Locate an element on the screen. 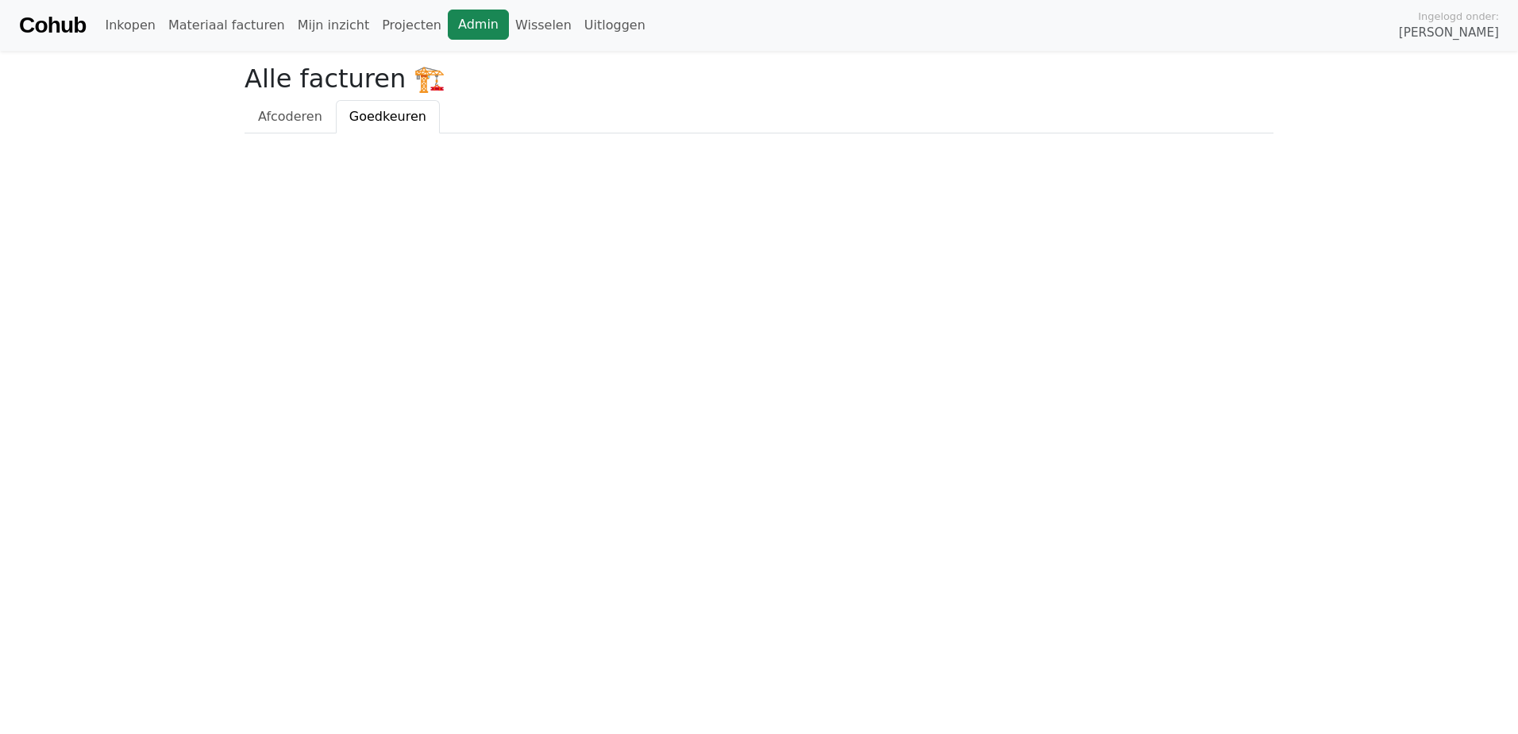  a: Admin is located at coordinates (478, 25).